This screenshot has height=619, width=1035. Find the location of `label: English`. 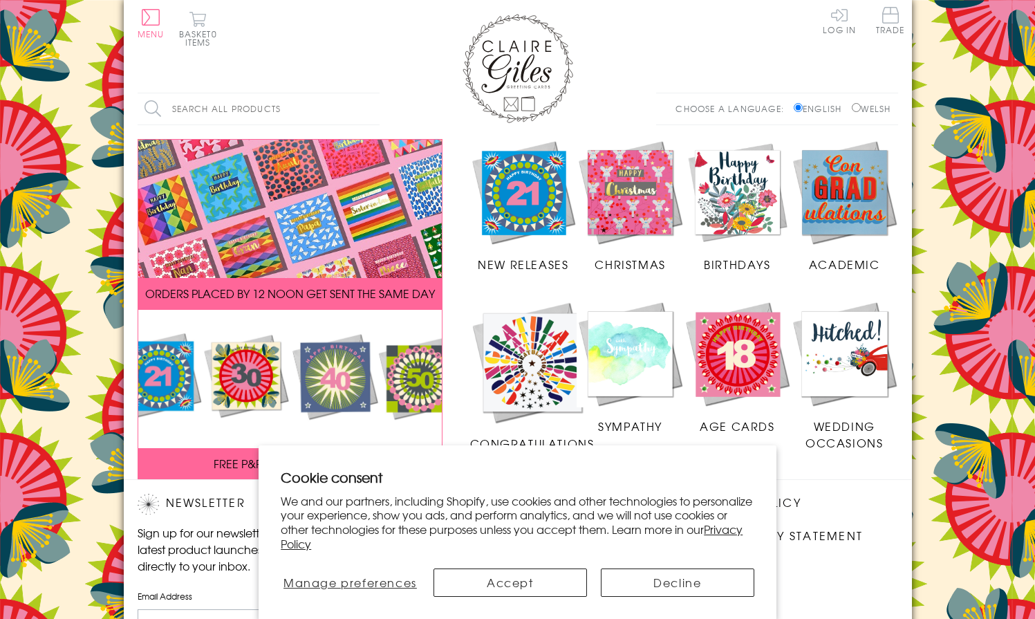

label: English is located at coordinates (821, 109).